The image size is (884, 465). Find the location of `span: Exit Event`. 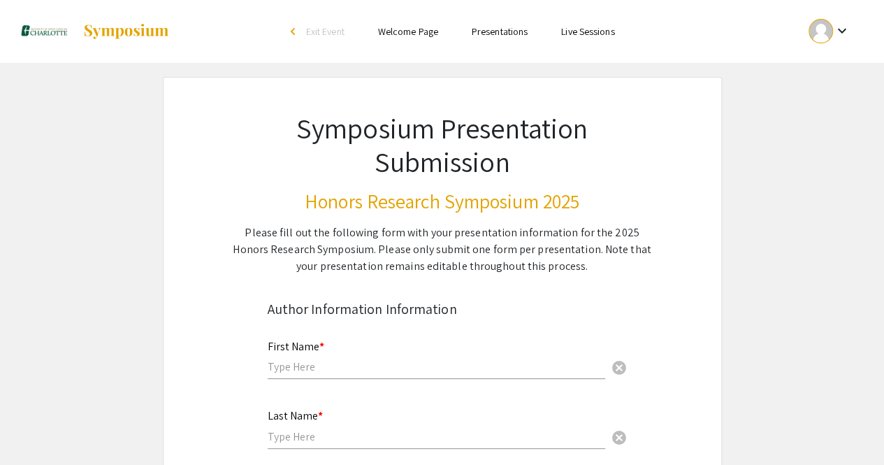

span: Exit Event is located at coordinates (325, 31).